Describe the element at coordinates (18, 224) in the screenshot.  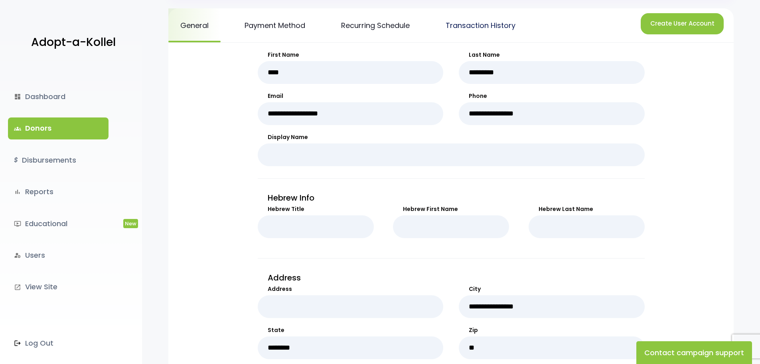
I see `i: ondemand_video` at that location.